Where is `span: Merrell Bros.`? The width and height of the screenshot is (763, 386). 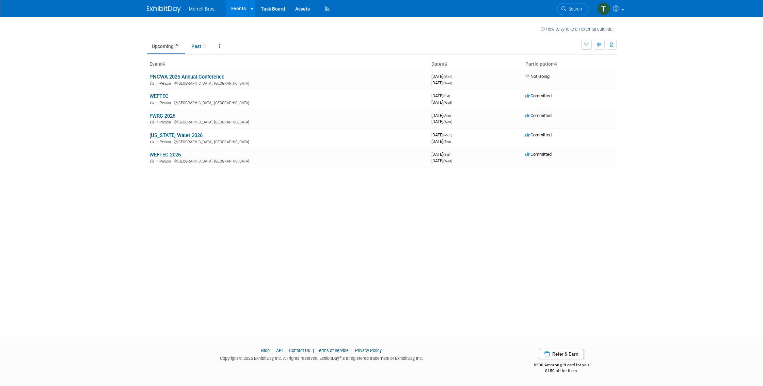 span: Merrell Bros. is located at coordinates (202, 9).